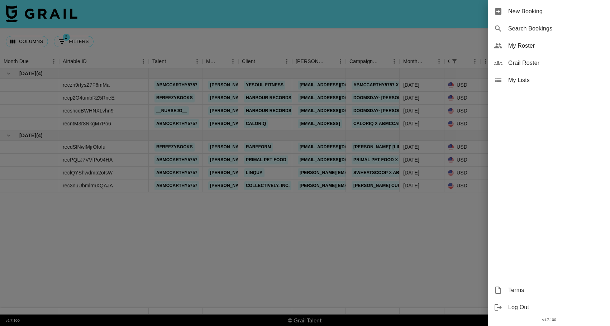  Describe the element at coordinates (556, 80) in the screenshot. I see `span: My Lists` at that location.